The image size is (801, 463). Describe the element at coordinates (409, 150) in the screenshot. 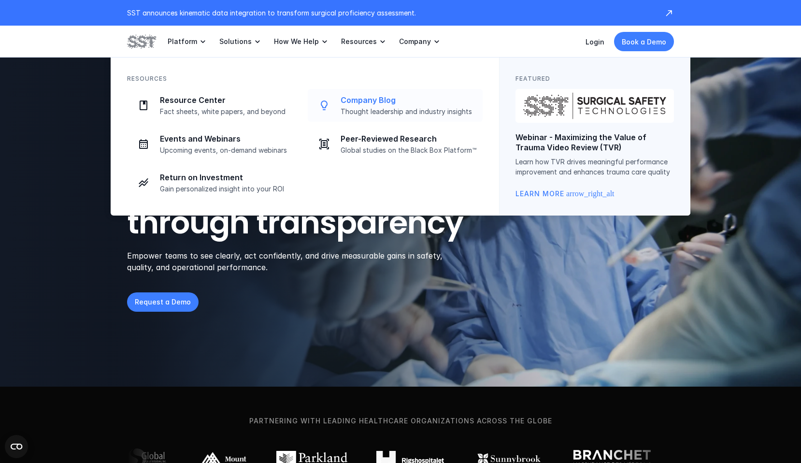

I see `p: Global studies on the Black Box Platform™` at that location.